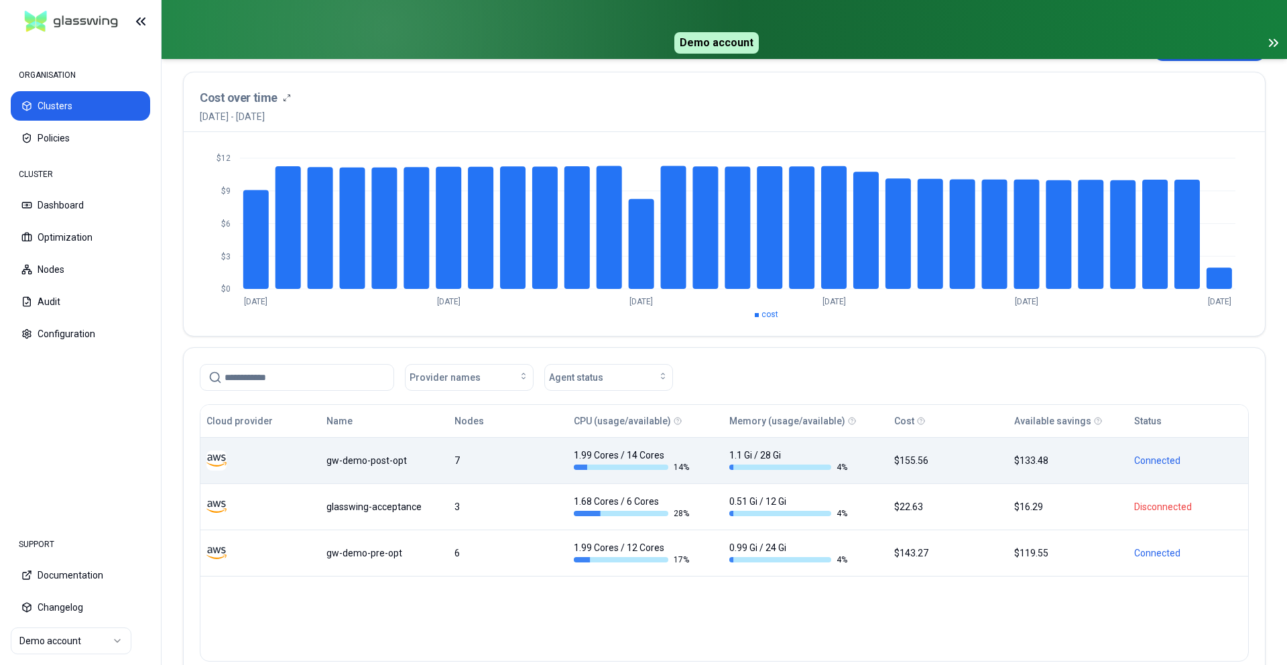  I want to click on div: $143.27, so click(948, 553).